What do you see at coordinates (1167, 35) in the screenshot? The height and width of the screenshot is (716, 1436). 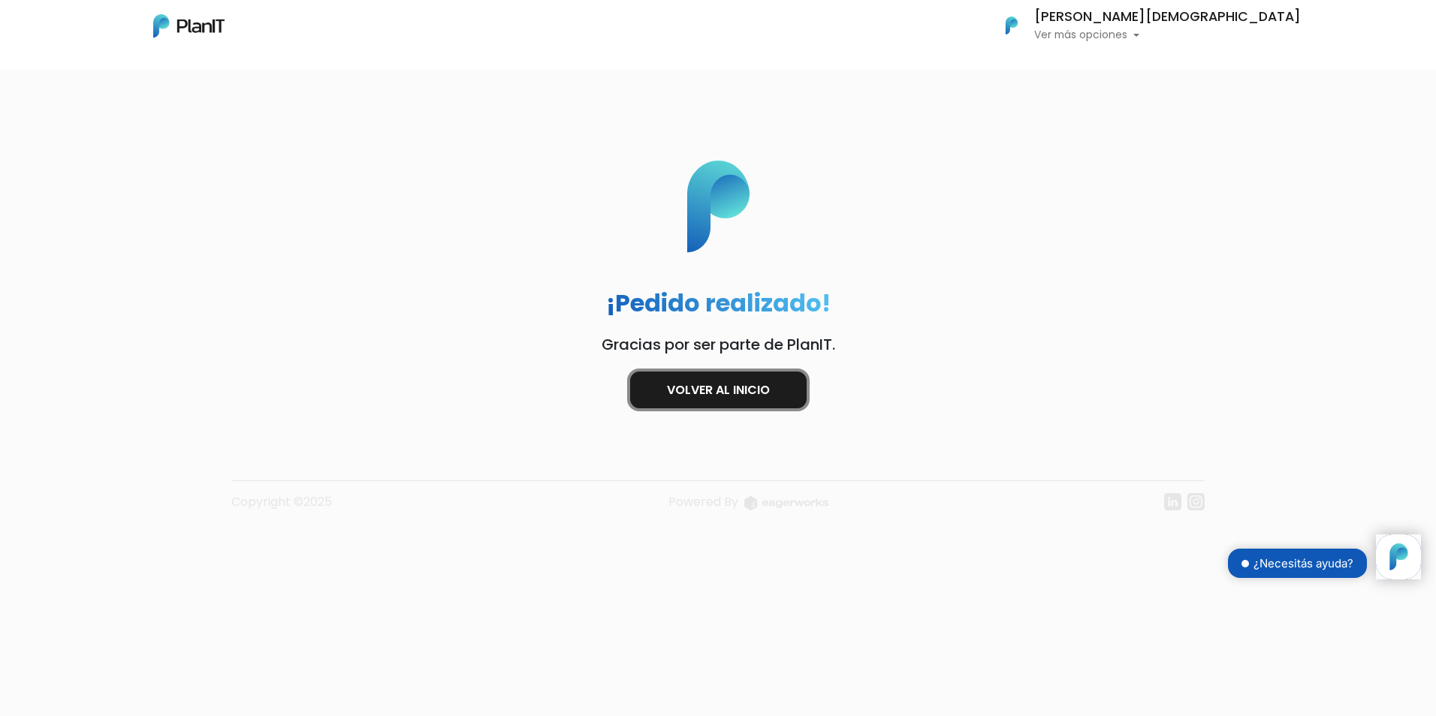 I see `p: Ver más opciones` at bounding box center [1167, 35].